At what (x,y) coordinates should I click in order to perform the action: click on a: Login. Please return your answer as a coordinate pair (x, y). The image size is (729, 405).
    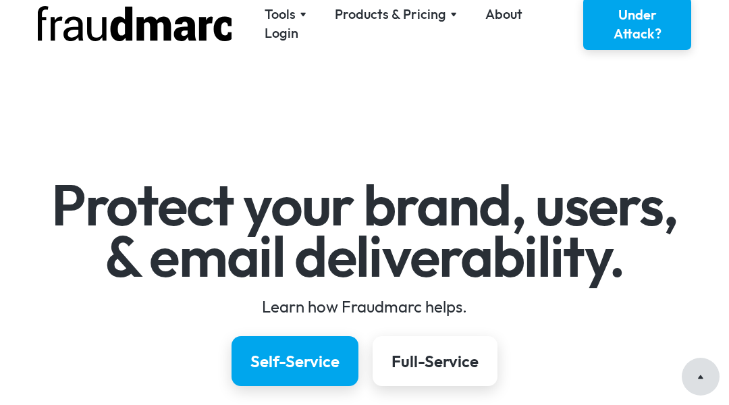
    Looking at the image, I should click on (281, 33).